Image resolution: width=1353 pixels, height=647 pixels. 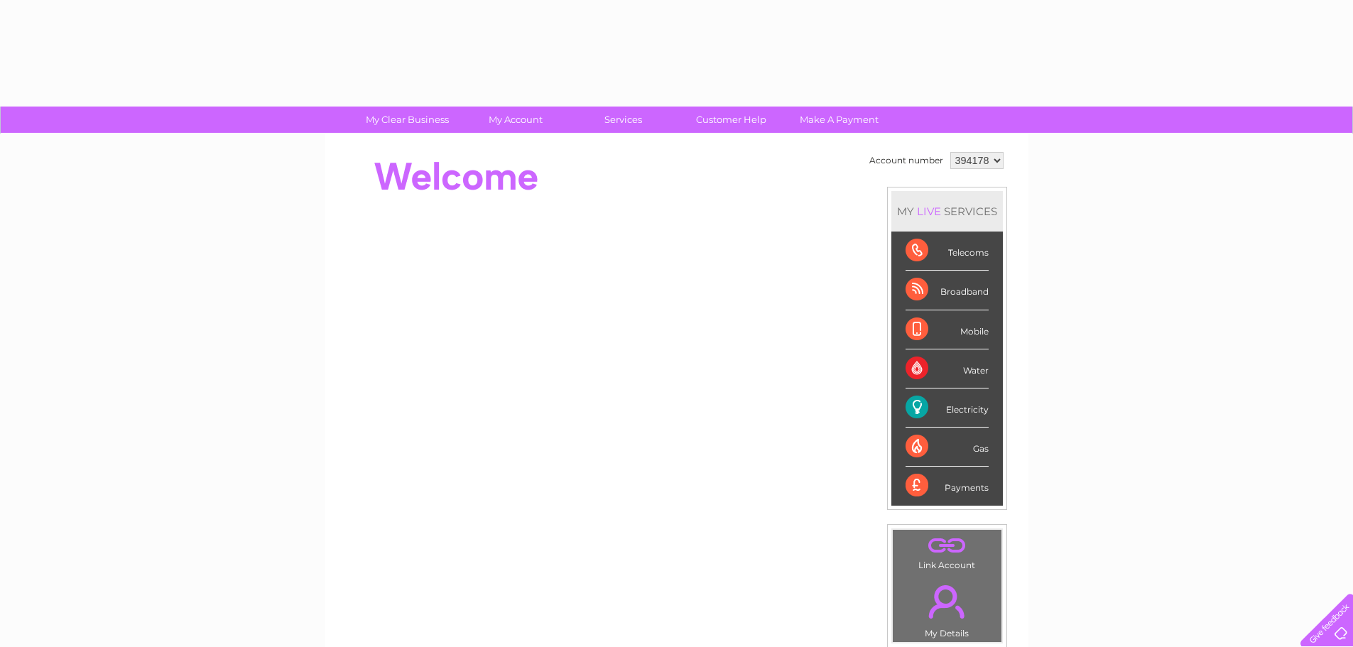 I want to click on a: Services, so click(x=623, y=119).